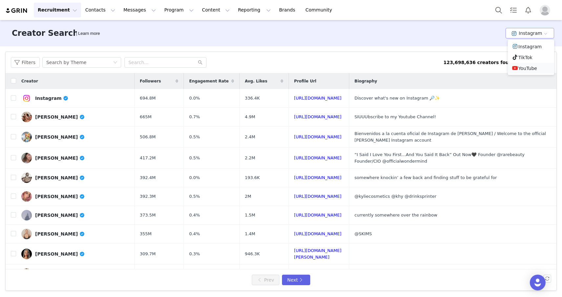 The image size is (562, 297). What do you see at coordinates (146, 117) in the screenshot?
I see `span: 665M` at bounding box center [146, 117].